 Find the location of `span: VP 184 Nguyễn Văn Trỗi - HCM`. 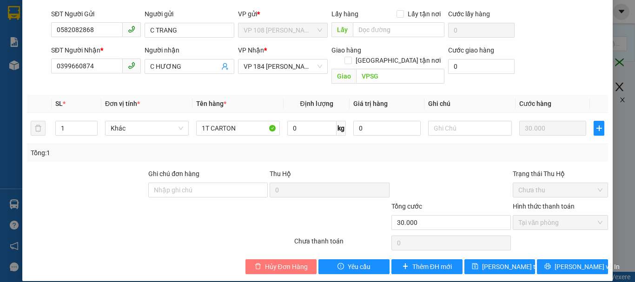

span: VP 184 Nguyễn Văn Trỗi - HCM is located at coordinates (283, 66).